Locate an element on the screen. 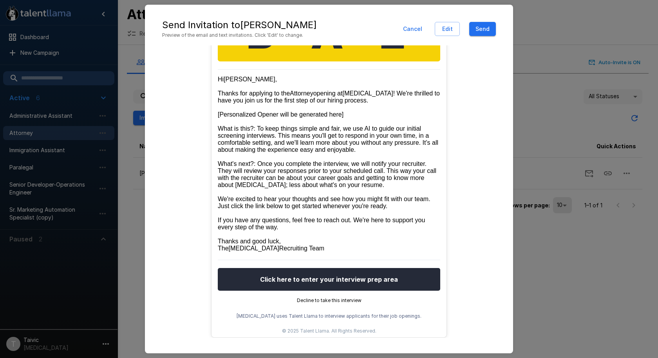  span: If you have any questions, feel free to reach out. We're here to support you every step of the way. is located at coordinates (322, 224).